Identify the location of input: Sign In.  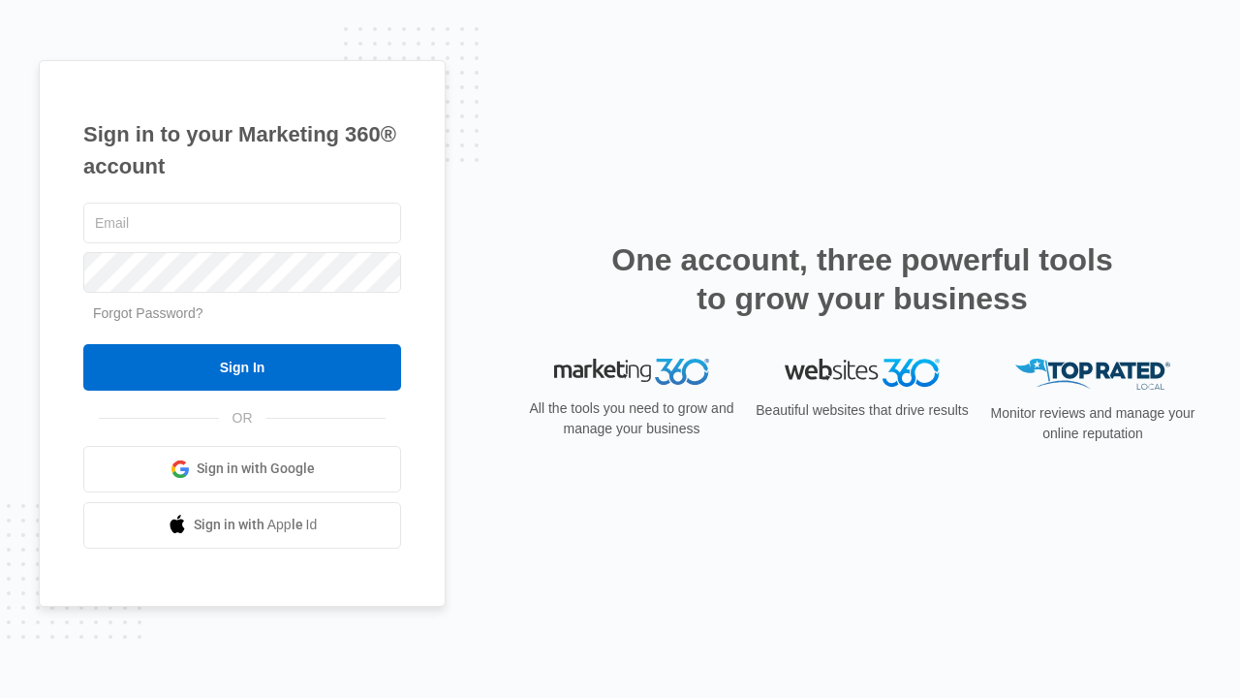
(242, 367).